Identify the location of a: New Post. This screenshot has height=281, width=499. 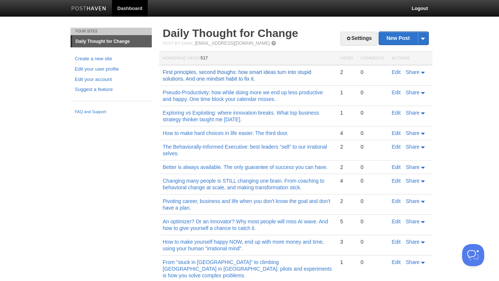
(403, 38).